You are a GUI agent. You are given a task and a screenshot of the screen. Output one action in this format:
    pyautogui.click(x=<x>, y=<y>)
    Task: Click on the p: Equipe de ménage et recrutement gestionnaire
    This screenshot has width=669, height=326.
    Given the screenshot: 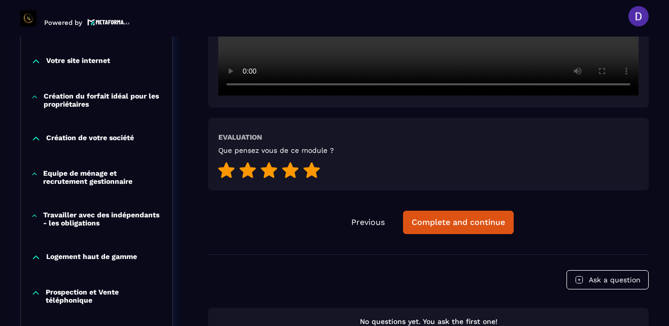 What is the action you would take?
    pyautogui.click(x=103, y=177)
    